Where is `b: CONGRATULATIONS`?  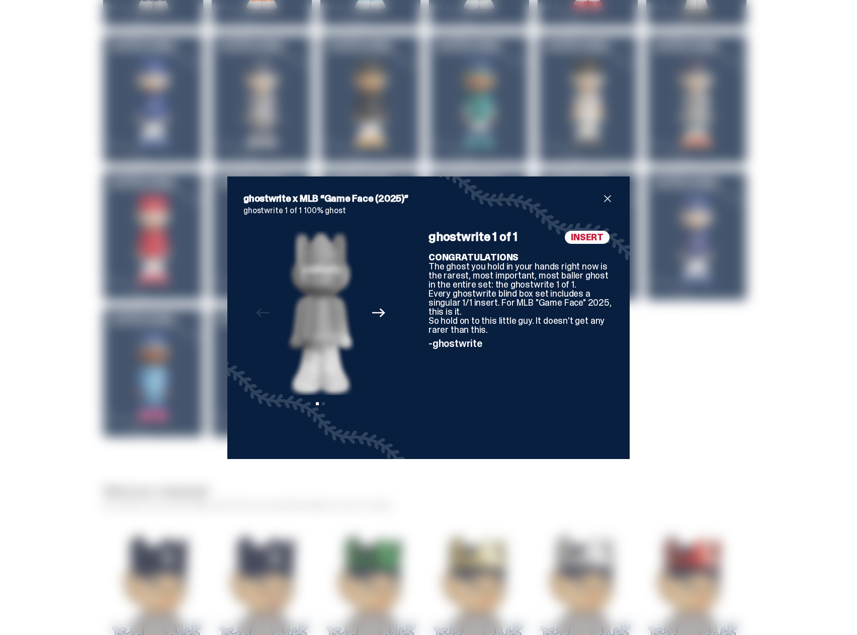
b: CONGRATULATIONS is located at coordinates (473, 258).